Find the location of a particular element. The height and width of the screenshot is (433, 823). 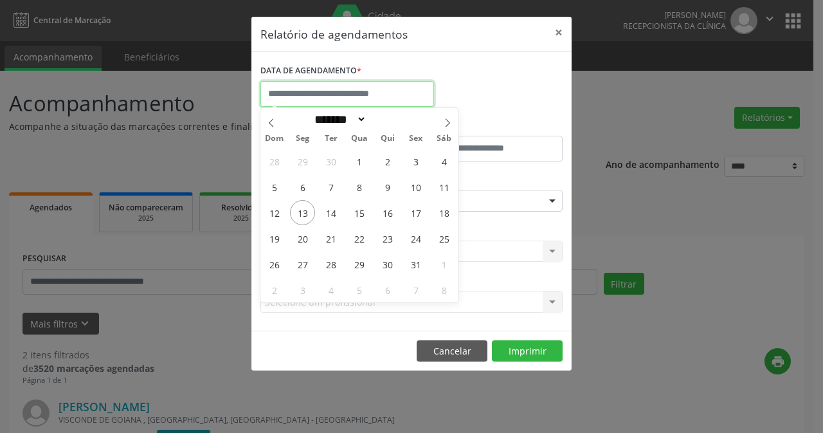

span: Novembro 6, 2025 is located at coordinates (387, 289).